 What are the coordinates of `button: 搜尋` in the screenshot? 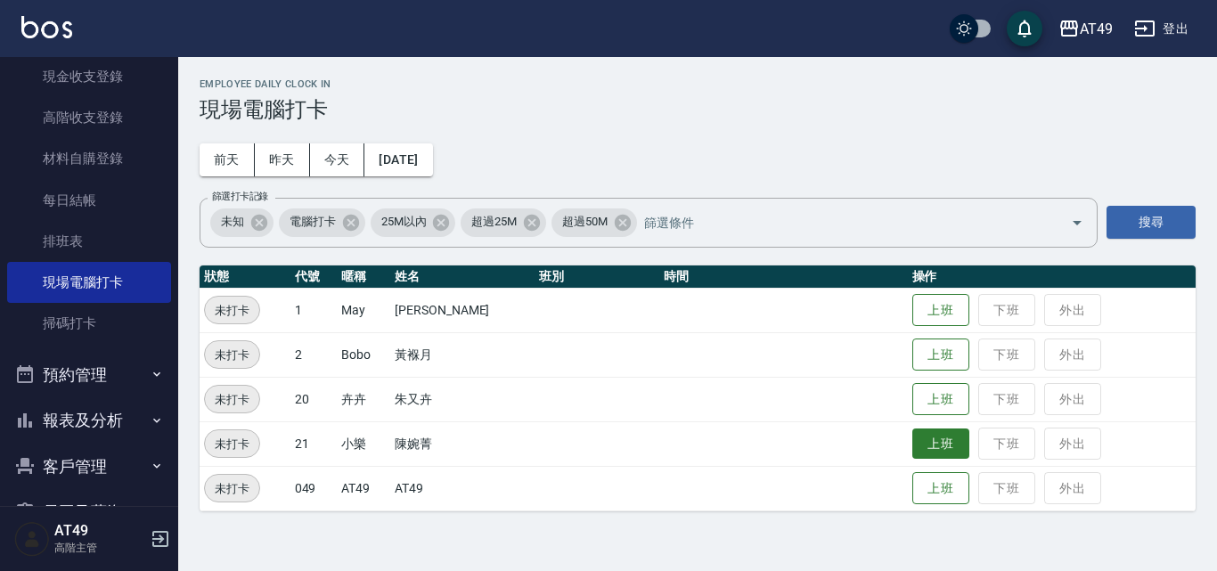 It's located at (1151, 222).